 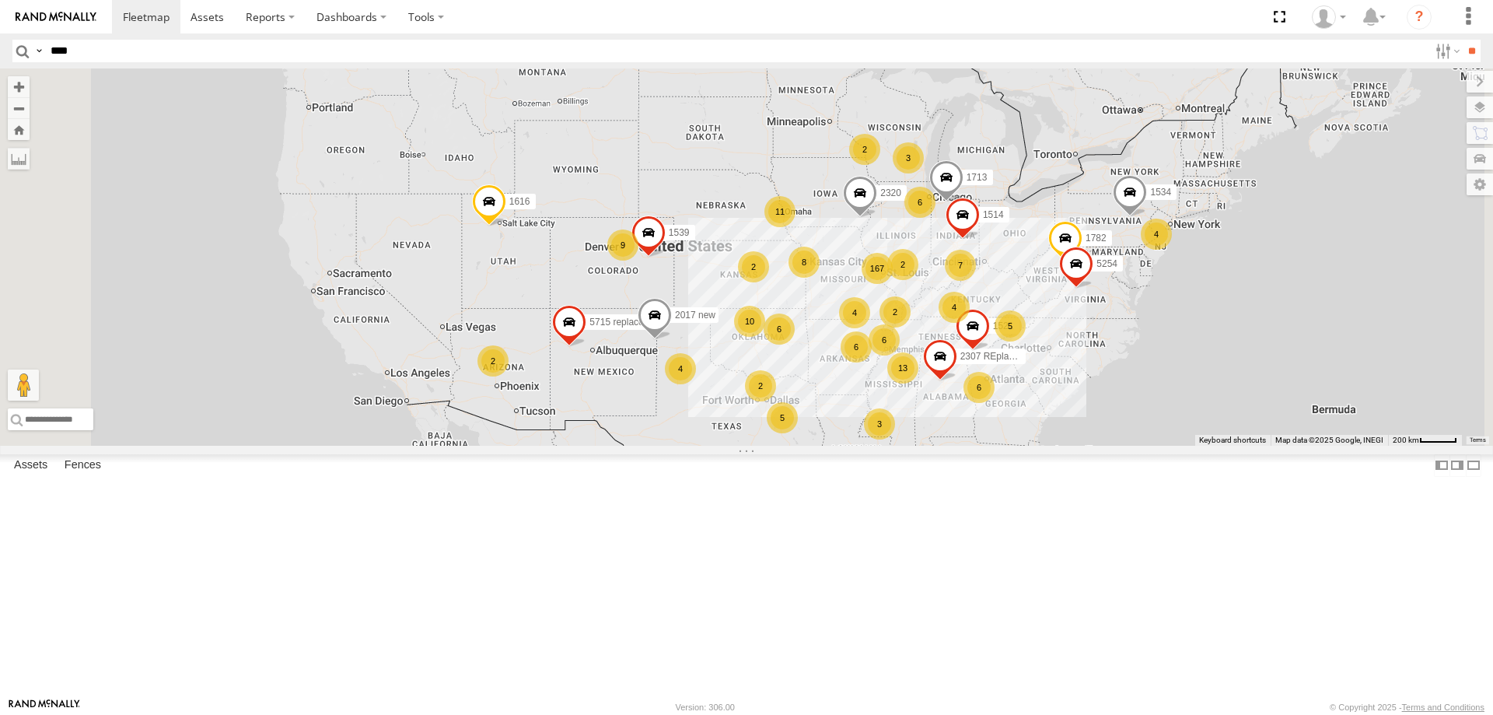 I want to click on button: Drag Pegman onto the map to open Street View, so click(x=23, y=385).